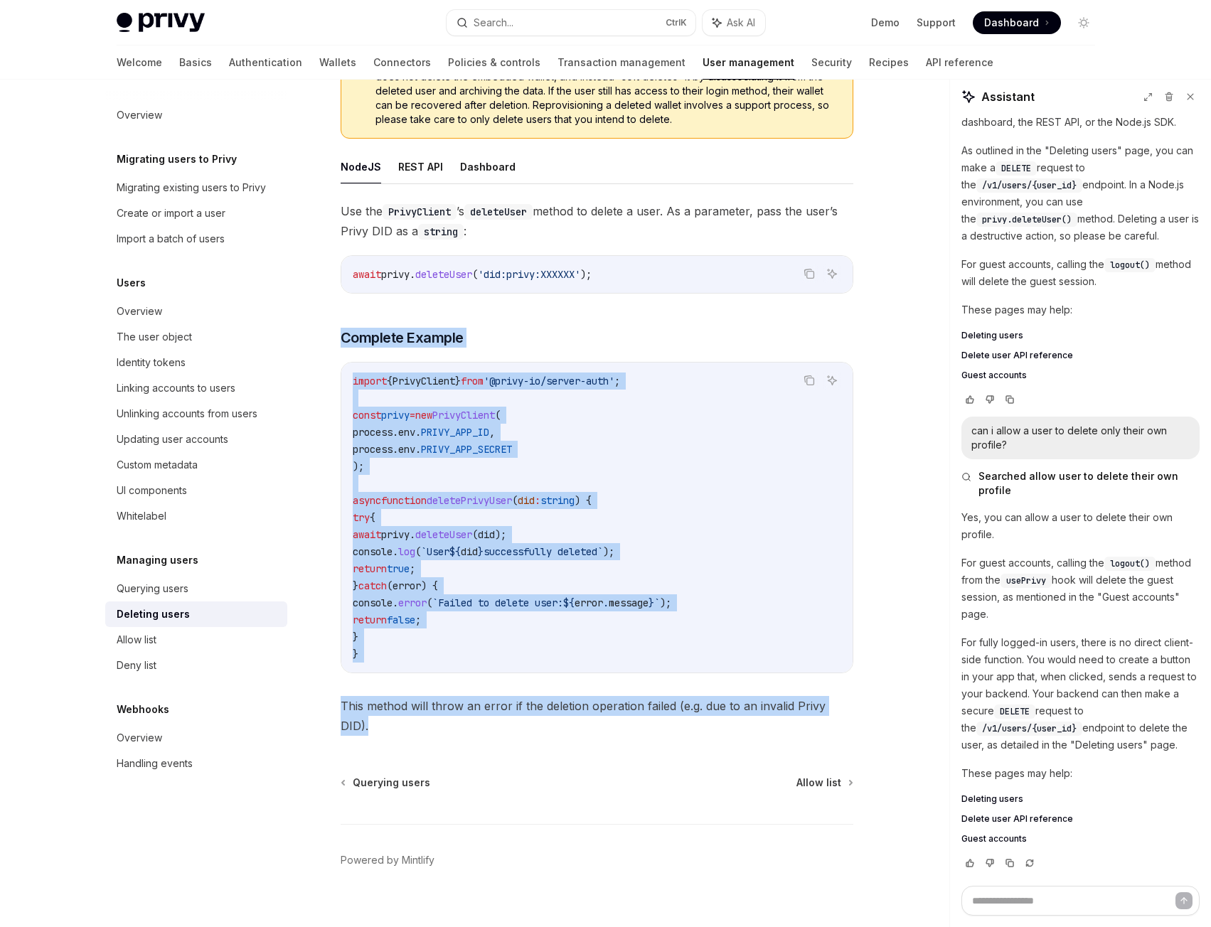  What do you see at coordinates (196, 388) in the screenshot?
I see `a: Linking accounts to users` at bounding box center [196, 388].